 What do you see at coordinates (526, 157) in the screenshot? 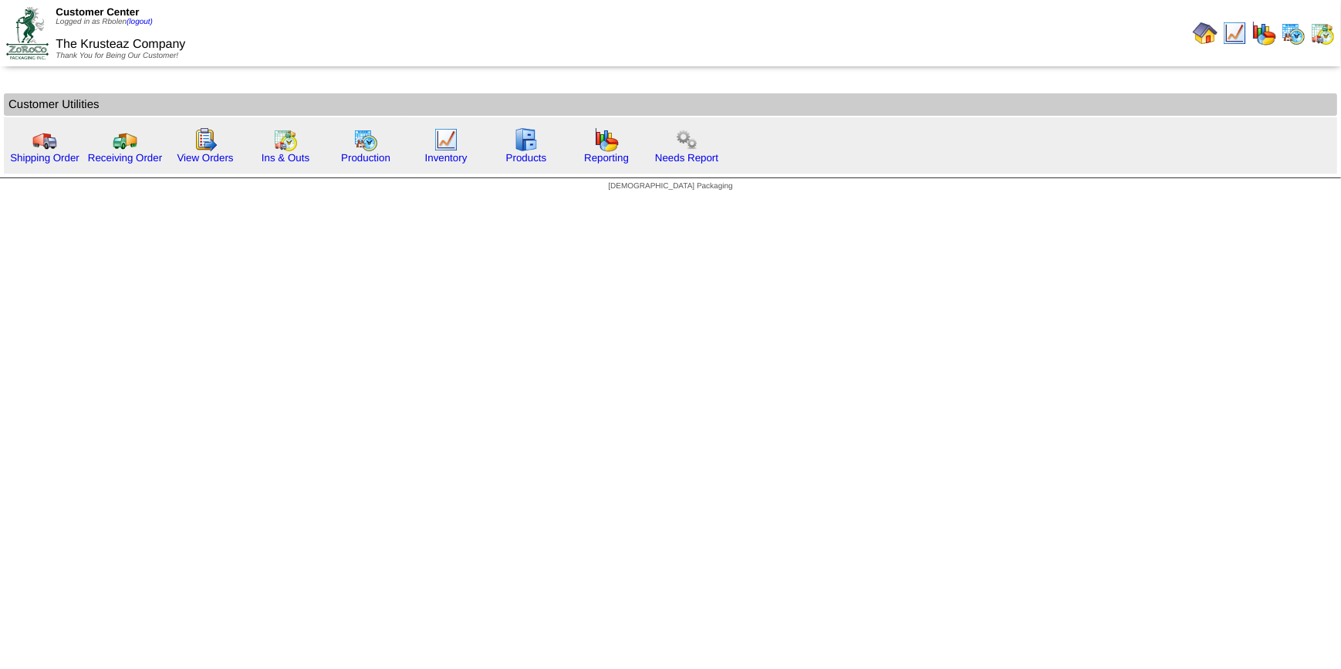
I see `a: Products` at bounding box center [526, 157].